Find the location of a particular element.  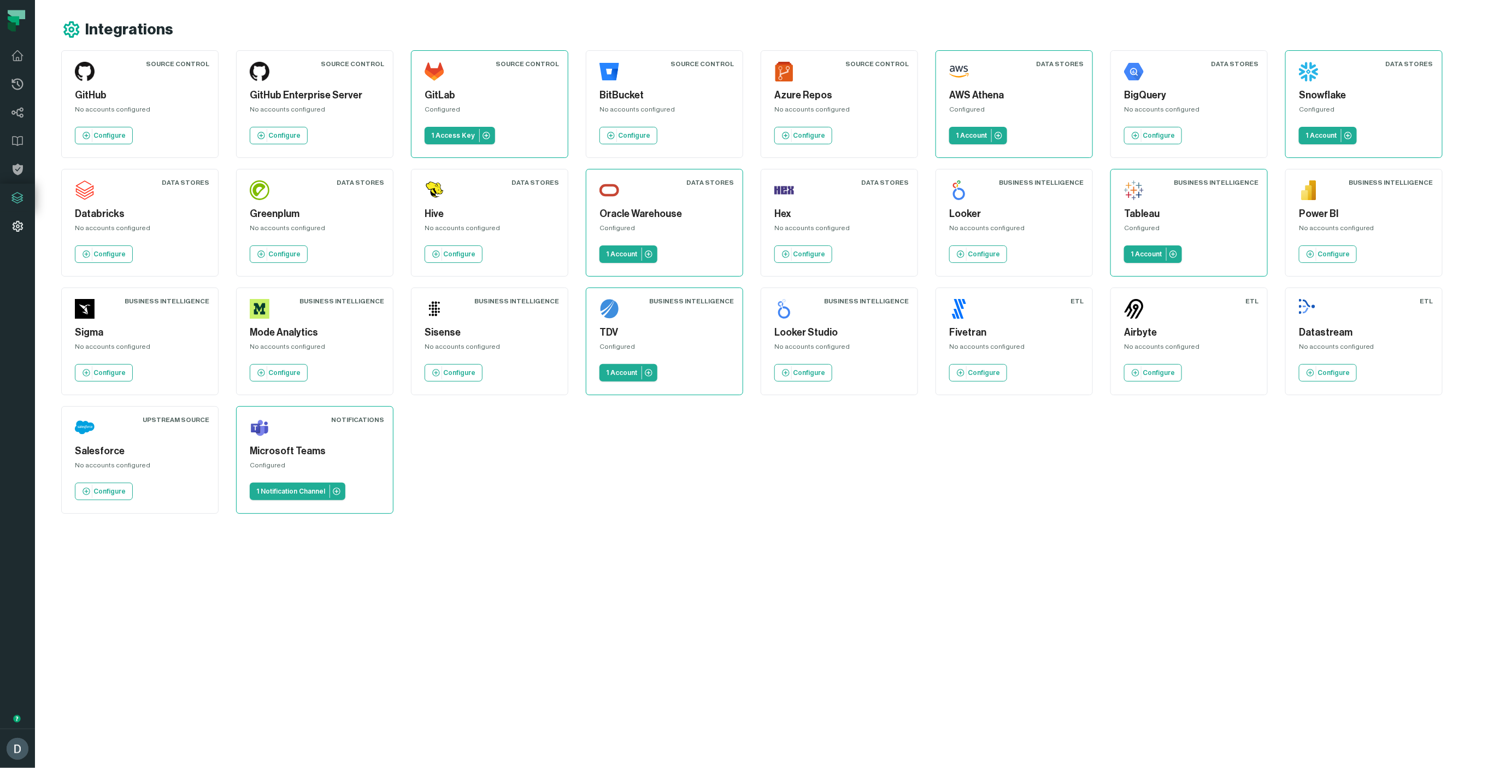

h5: AWS Athena is located at coordinates (1014, 95).